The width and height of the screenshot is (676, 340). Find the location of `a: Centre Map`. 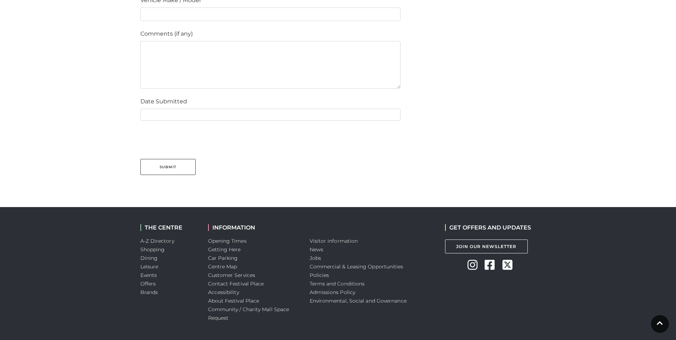

a: Centre Map is located at coordinates (223, 266).